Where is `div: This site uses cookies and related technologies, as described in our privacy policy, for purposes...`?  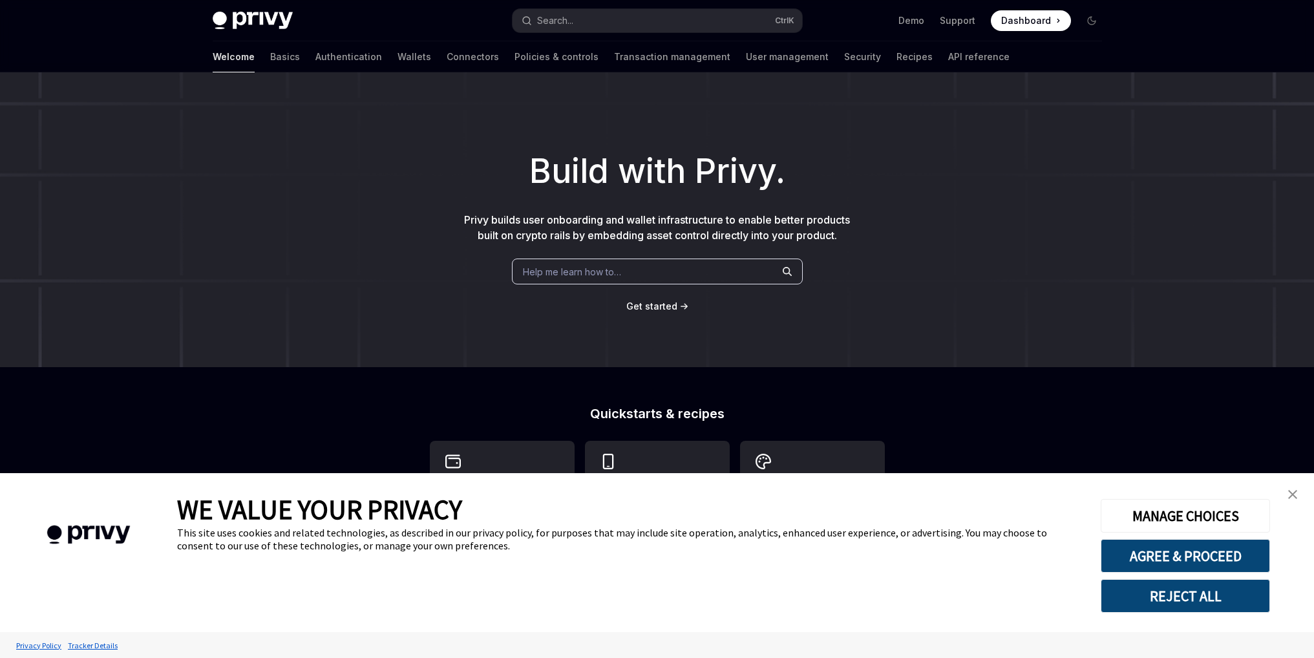
div: This site uses cookies and related technologies, as described in our privacy policy, for purposes... is located at coordinates (629, 539).